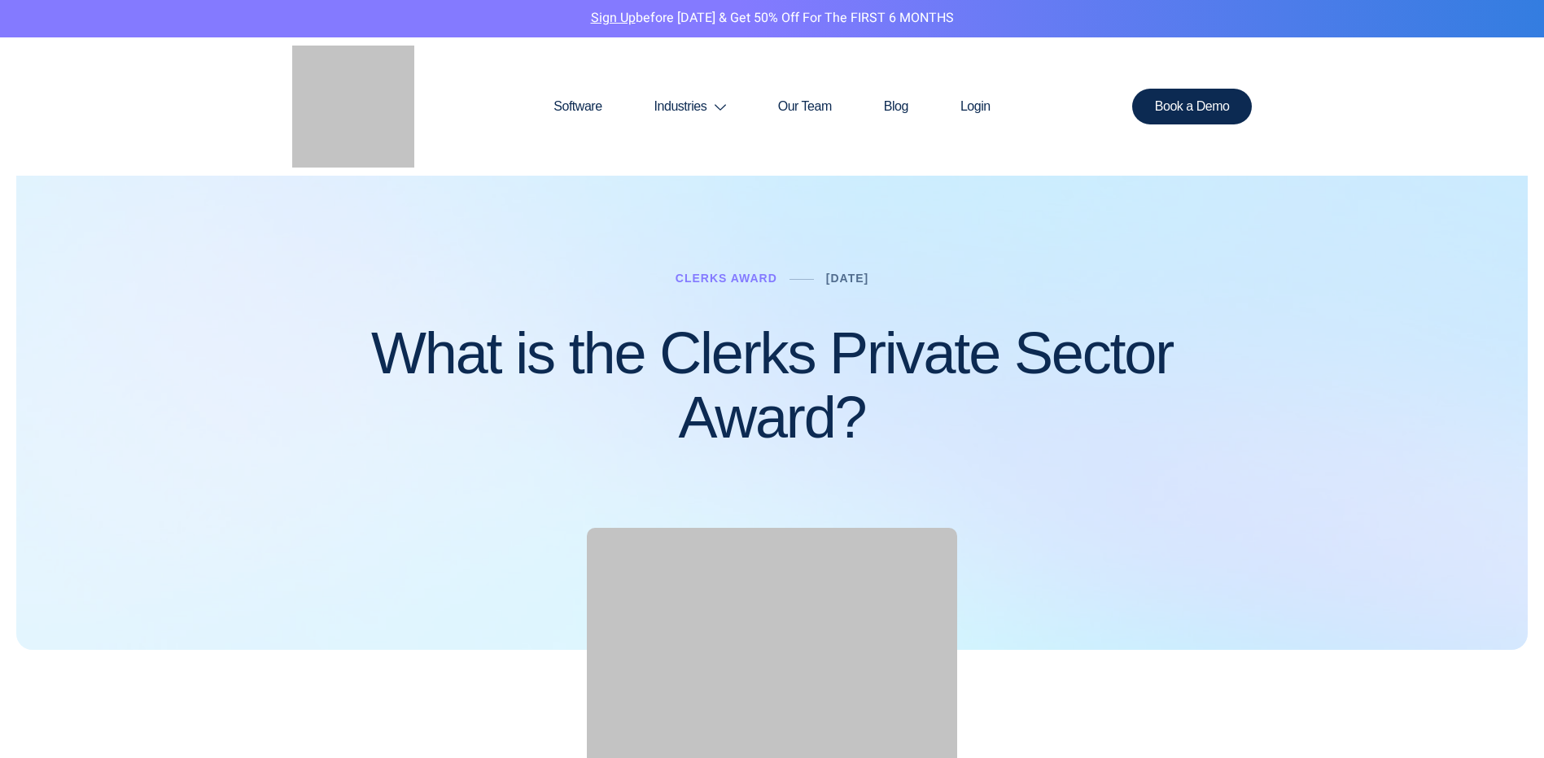  Describe the element at coordinates (1192, 107) in the screenshot. I see `span: Book a Demo` at that location.